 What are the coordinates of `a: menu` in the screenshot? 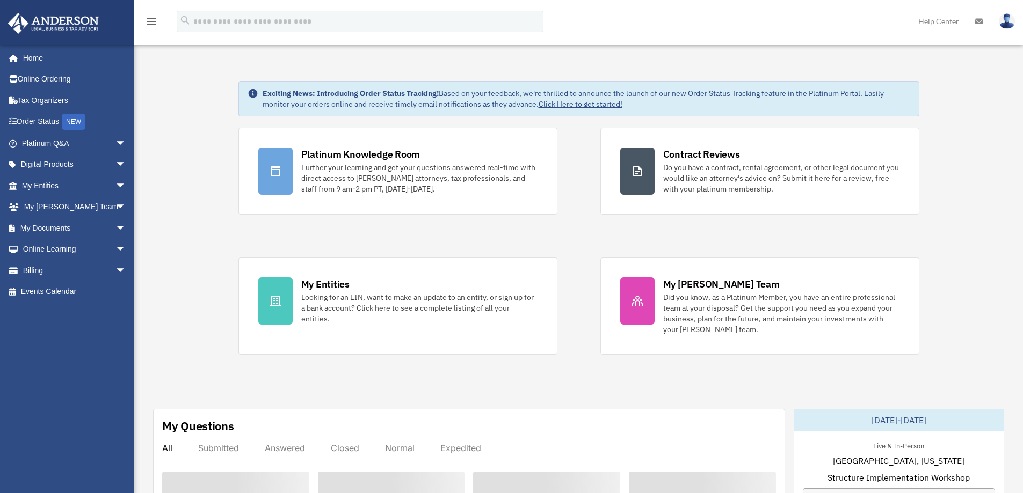 It's located at (151, 23).